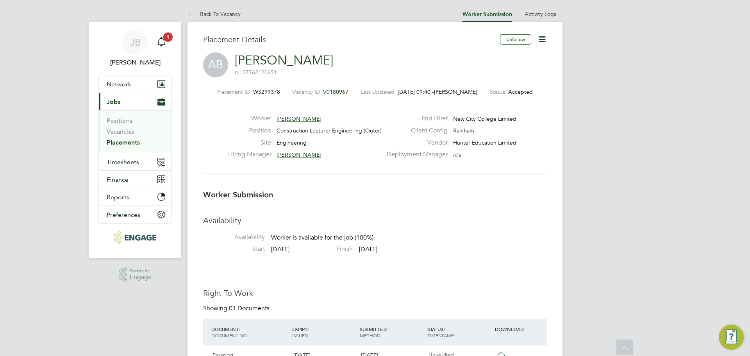 The image size is (750, 356). Describe the element at coordinates (375, 220) in the screenshot. I see `h3: Availability` at that location.